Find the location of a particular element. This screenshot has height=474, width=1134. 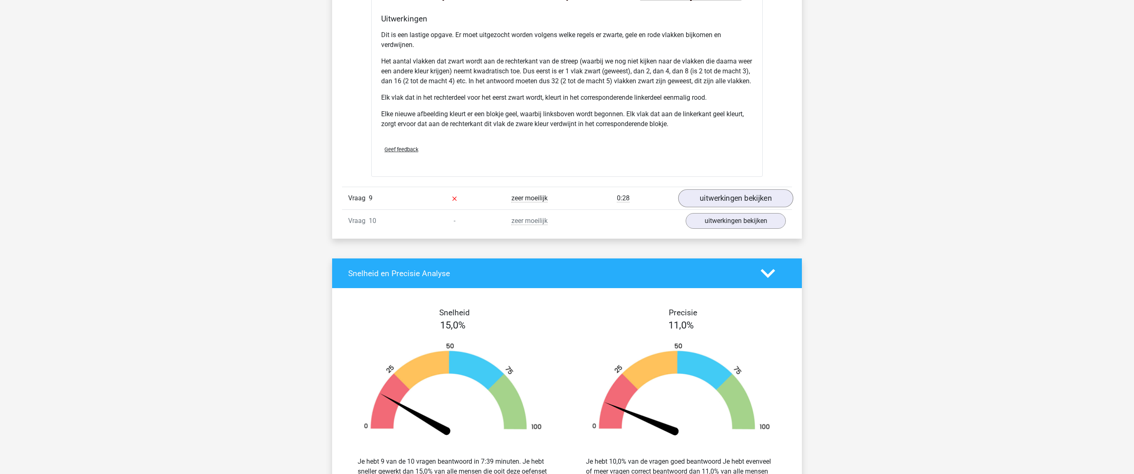

span: 9 is located at coordinates (370, 198).